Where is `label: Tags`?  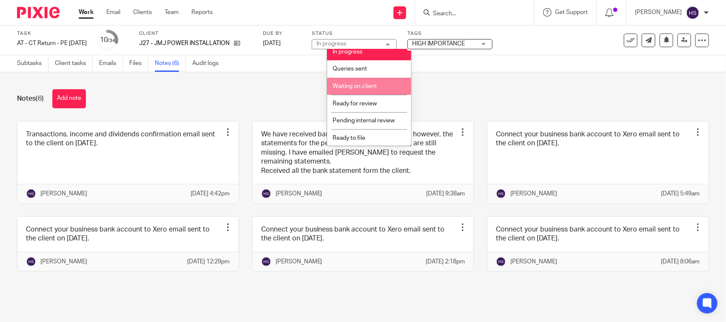 label: Tags is located at coordinates (450, 34).